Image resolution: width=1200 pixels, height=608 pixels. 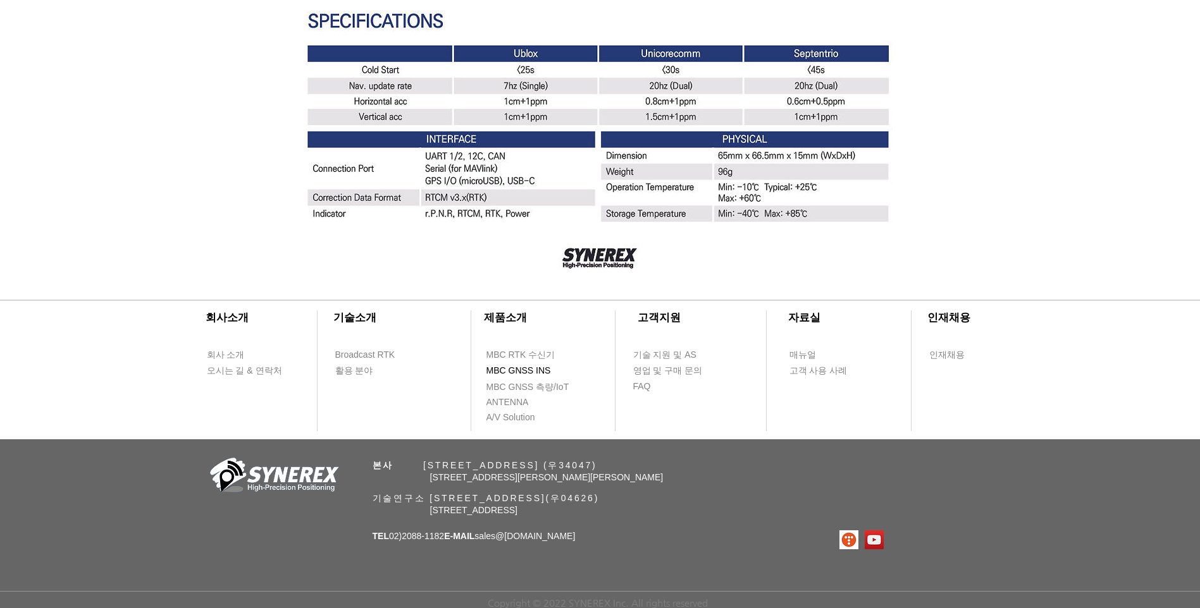 What do you see at coordinates (659, 318) in the screenshot?
I see `span: ​고객지원` at bounding box center [659, 318].